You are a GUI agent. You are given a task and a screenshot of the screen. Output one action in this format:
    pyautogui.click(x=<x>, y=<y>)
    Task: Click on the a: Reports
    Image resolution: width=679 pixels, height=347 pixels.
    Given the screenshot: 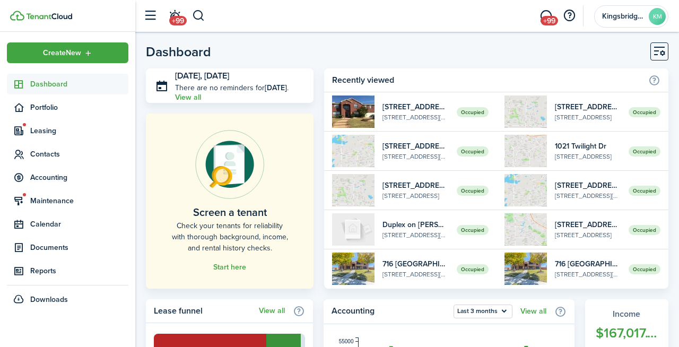 What is the action you would take?
    pyautogui.click(x=67, y=271)
    